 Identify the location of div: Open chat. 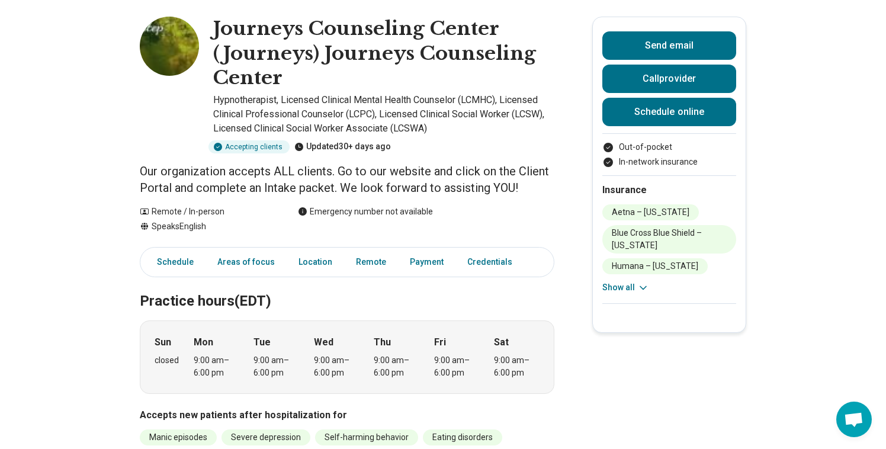
(854, 419).